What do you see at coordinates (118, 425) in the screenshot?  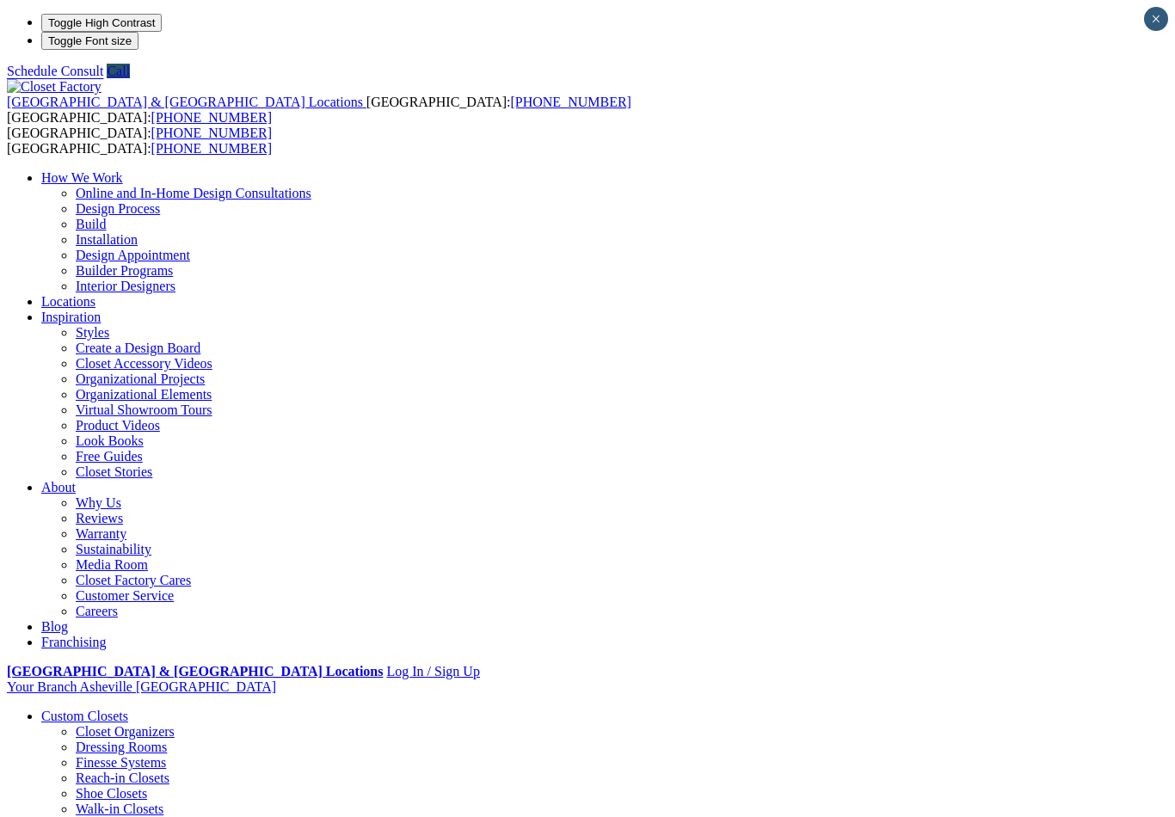 I see `a: Product Videos` at bounding box center [118, 425].